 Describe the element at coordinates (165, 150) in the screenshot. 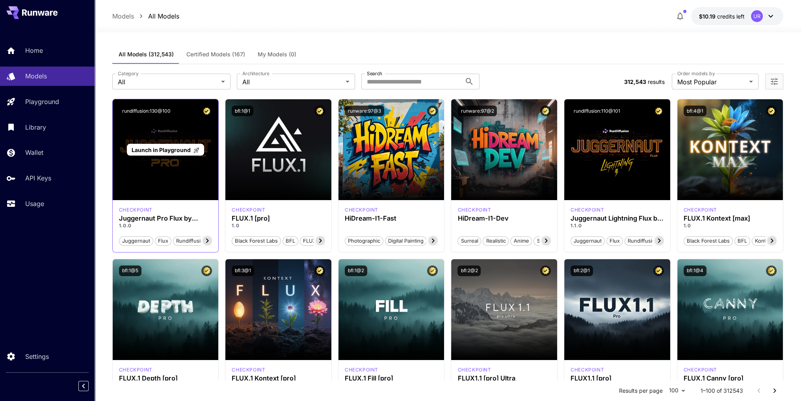

I see `a: Launch in Playground` at that location.